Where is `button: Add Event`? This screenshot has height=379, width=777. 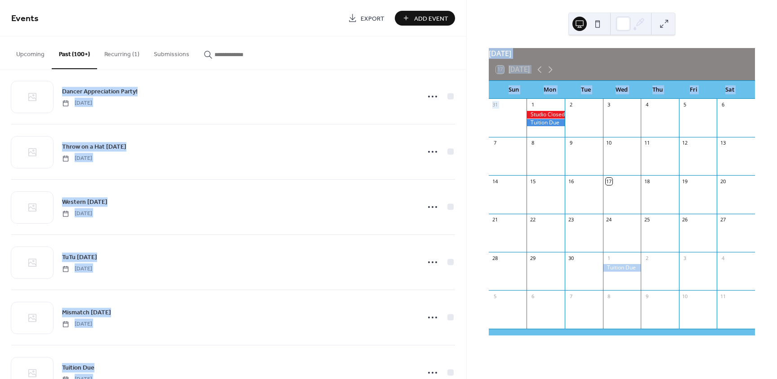 button: Add Event is located at coordinates (425, 18).